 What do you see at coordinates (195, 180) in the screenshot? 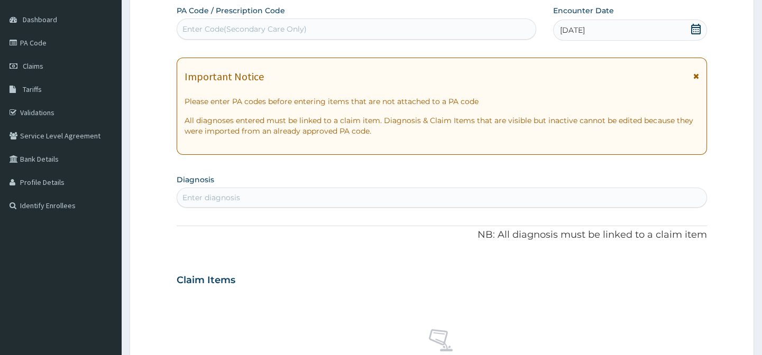
I see `label: Diagnosis` at bounding box center [195, 180].